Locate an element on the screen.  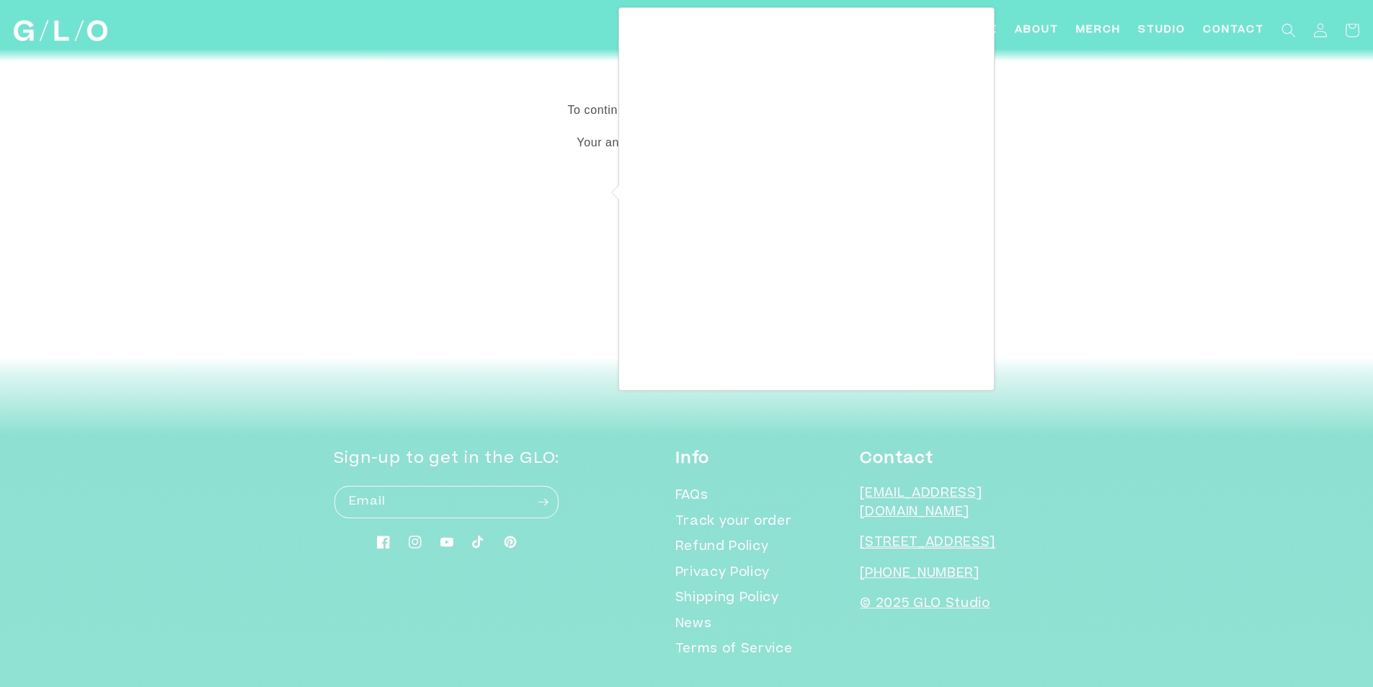
a: About is located at coordinates (1037, 30).